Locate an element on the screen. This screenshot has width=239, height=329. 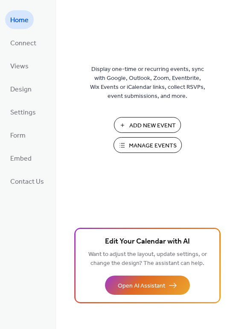
a: Settings is located at coordinates (23, 112).